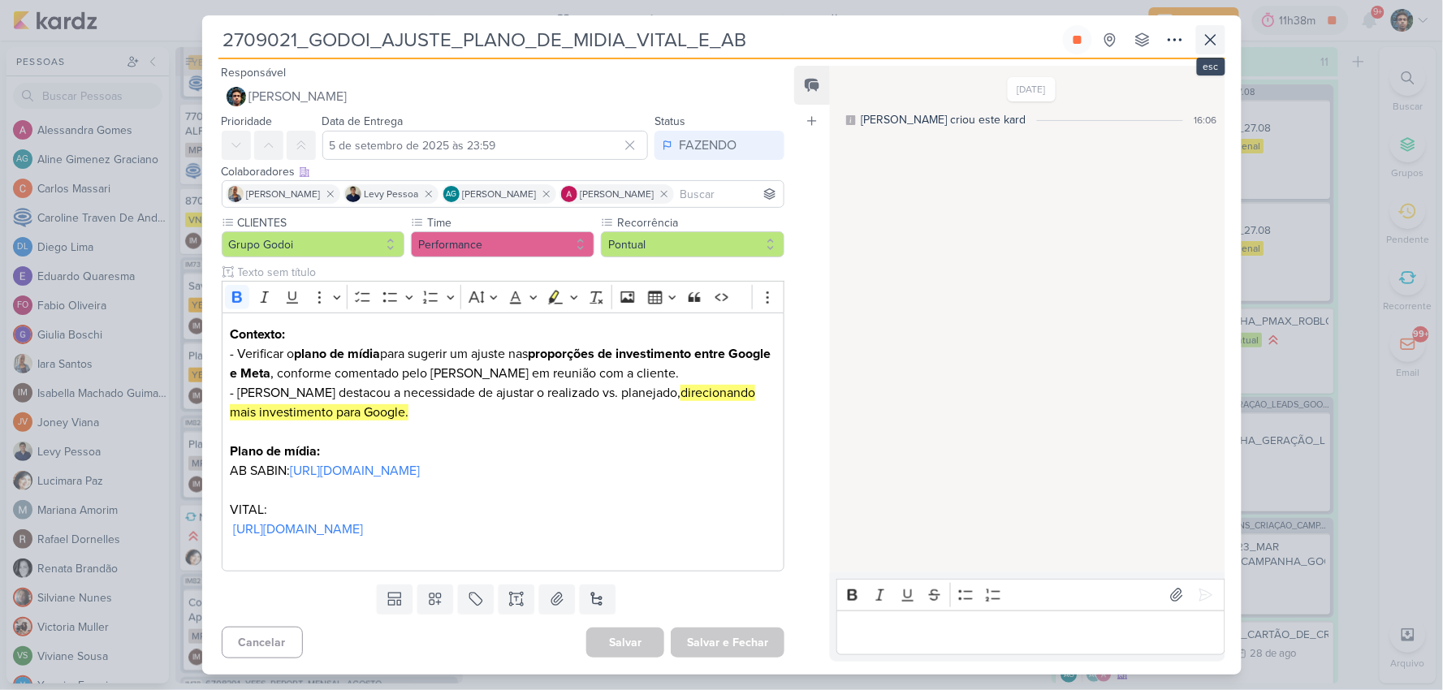 This screenshot has width=1443, height=690. Describe the element at coordinates (262, 642) in the screenshot. I see `button: Cancelar` at that location.